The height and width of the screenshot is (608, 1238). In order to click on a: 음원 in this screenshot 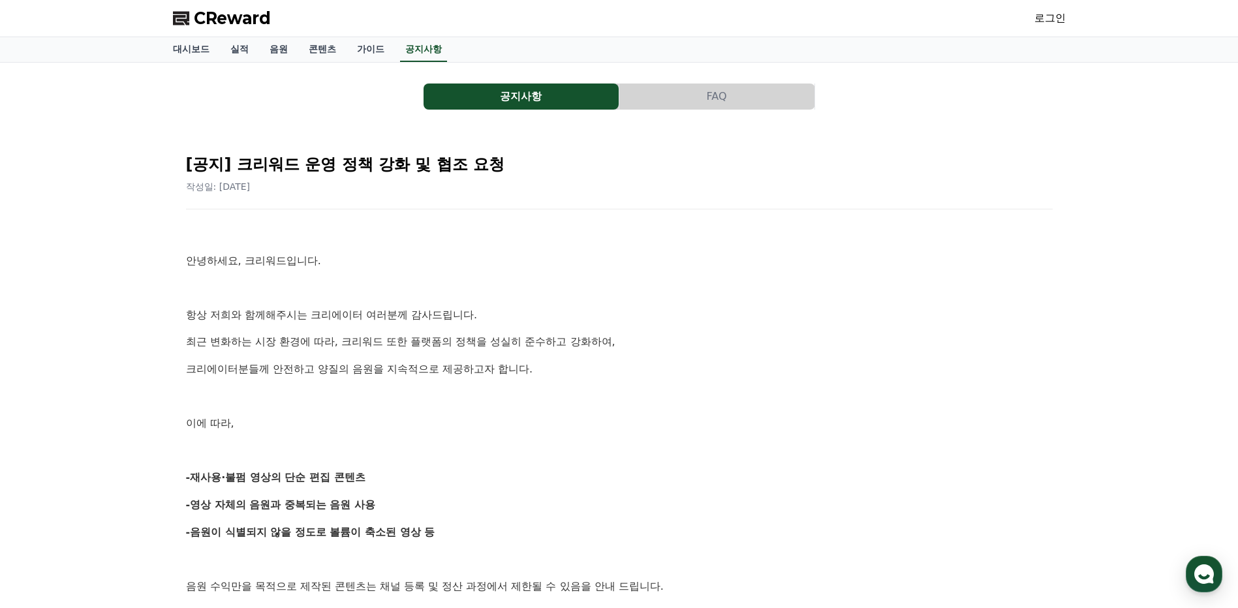, I will do `click(279, 50)`.